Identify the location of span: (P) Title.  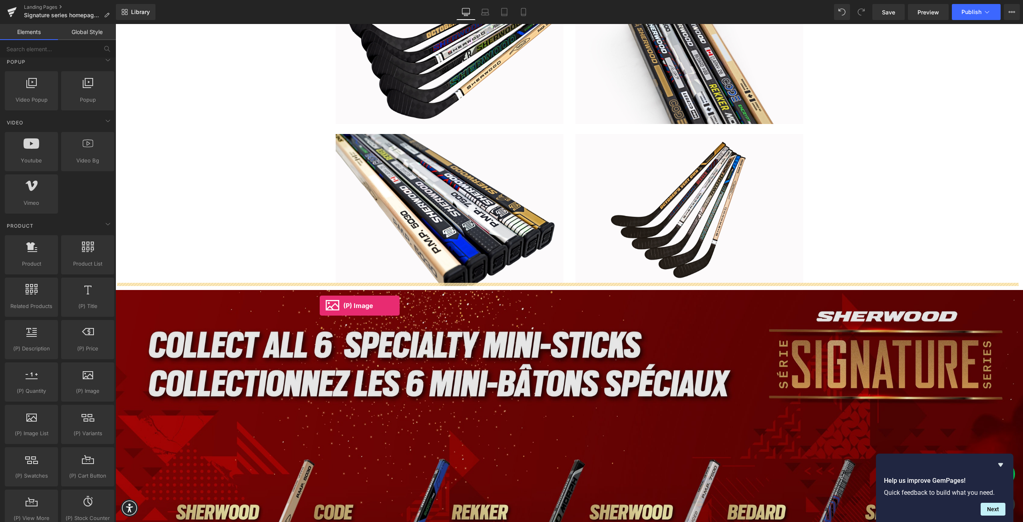
(88, 306).